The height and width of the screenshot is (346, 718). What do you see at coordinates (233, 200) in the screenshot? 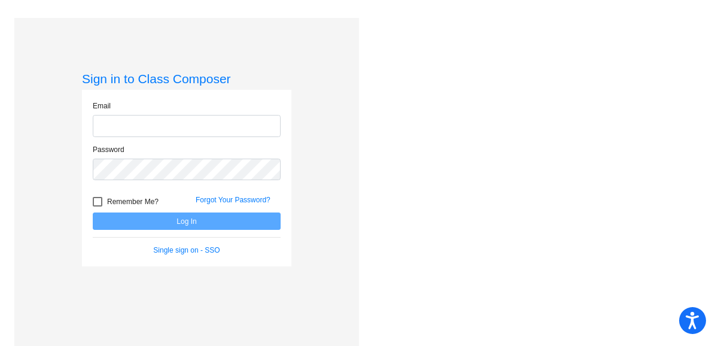
I see `a: Forgot Your Password?` at bounding box center [233, 200].